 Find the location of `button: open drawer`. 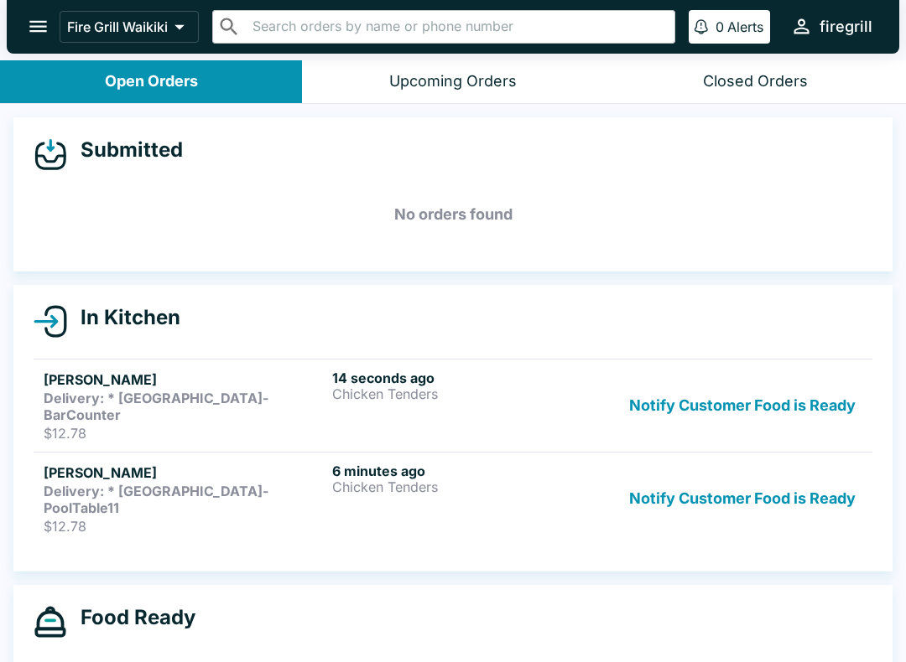

button: open drawer is located at coordinates (38, 26).